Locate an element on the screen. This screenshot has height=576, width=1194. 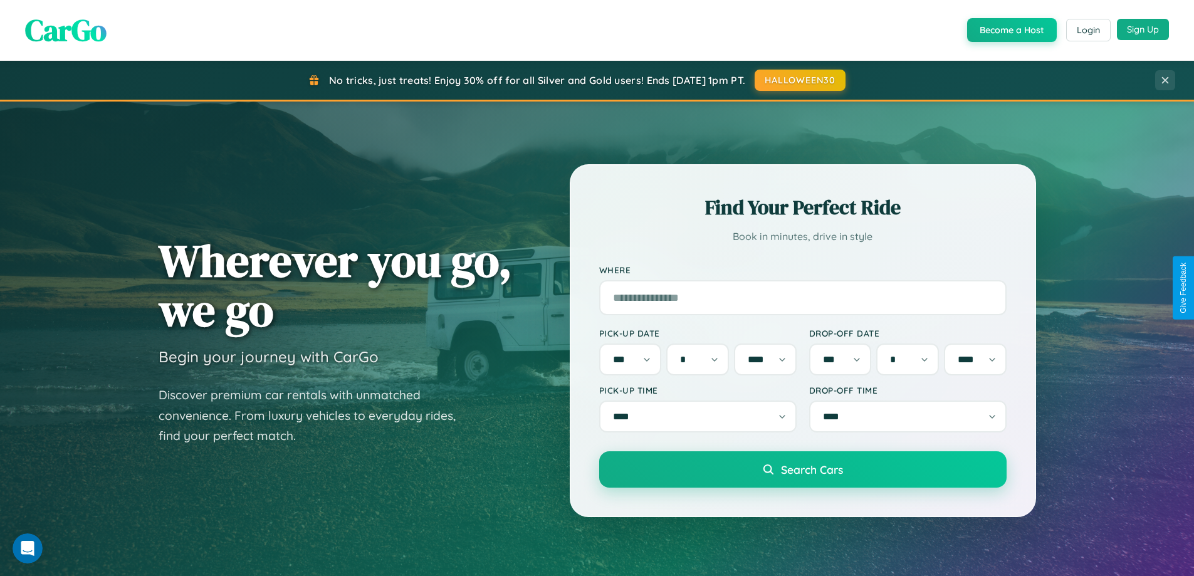
span: CarGo is located at coordinates (66, 30).